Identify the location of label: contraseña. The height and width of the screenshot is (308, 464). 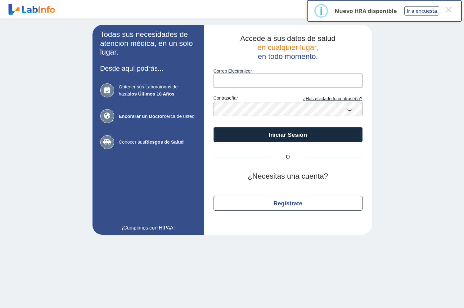
(251, 99).